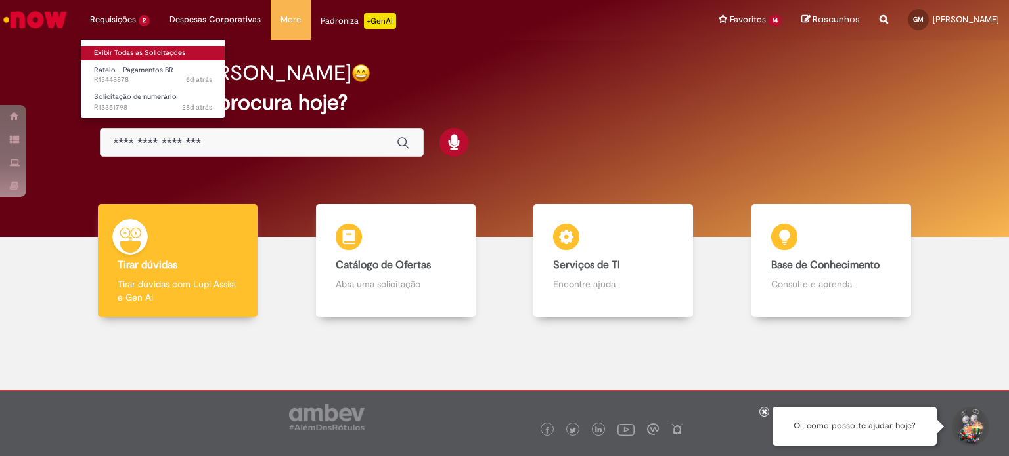 This screenshot has width=1009, height=456. Describe the element at coordinates (918, 19) in the screenshot. I see `span: GM` at that location.